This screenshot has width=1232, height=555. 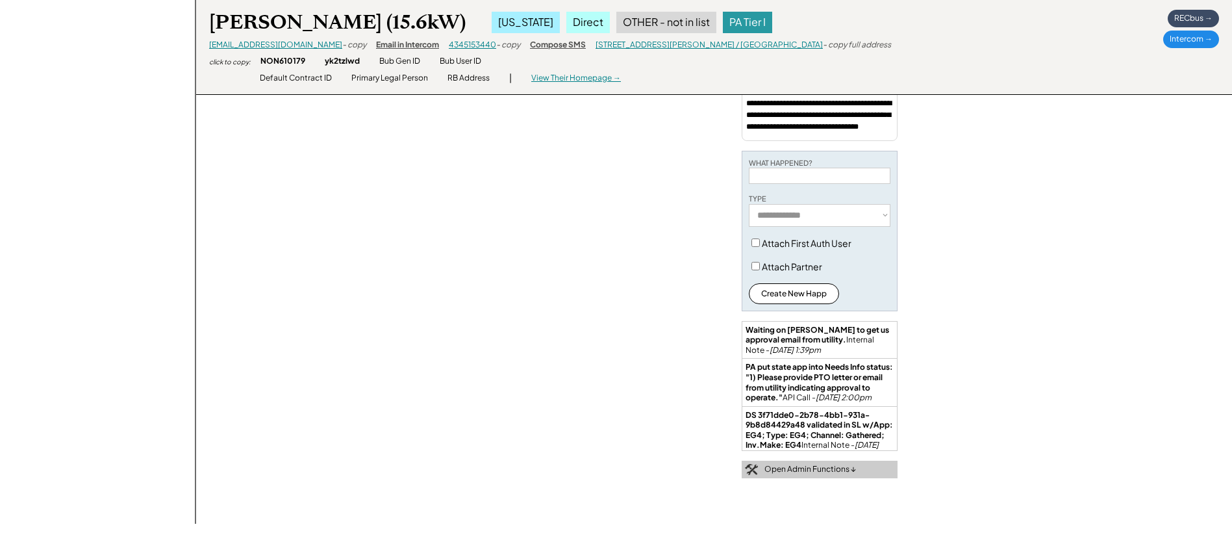 I want to click on button: Create New Happ, so click(x=794, y=294).